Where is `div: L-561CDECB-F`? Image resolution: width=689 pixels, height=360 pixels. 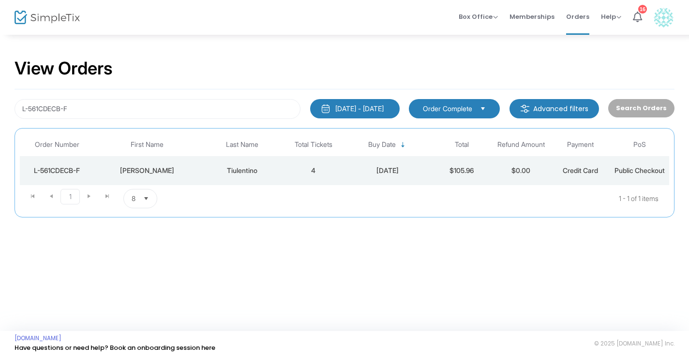 div: L-561CDECB-F is located at coordinates (57, 171).